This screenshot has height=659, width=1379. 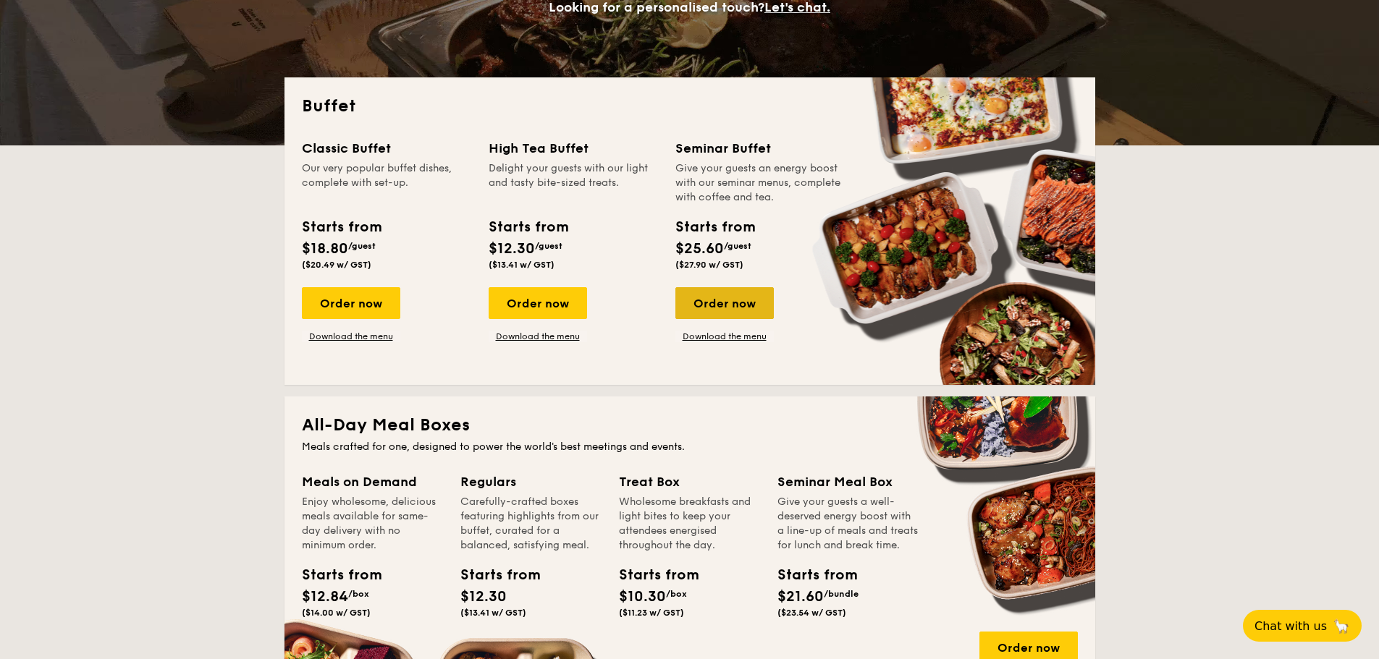 What do you see at coordinates (337, 265) in the screenshot?
I see `span: ($20.49 w/ GST)` at bounding box center [337, 265].